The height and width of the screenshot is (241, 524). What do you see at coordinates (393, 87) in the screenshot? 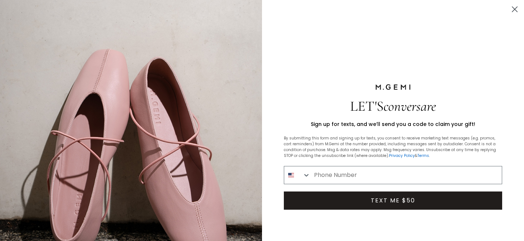
I see `img: M.Gemi` at bounding box center [393, 87].